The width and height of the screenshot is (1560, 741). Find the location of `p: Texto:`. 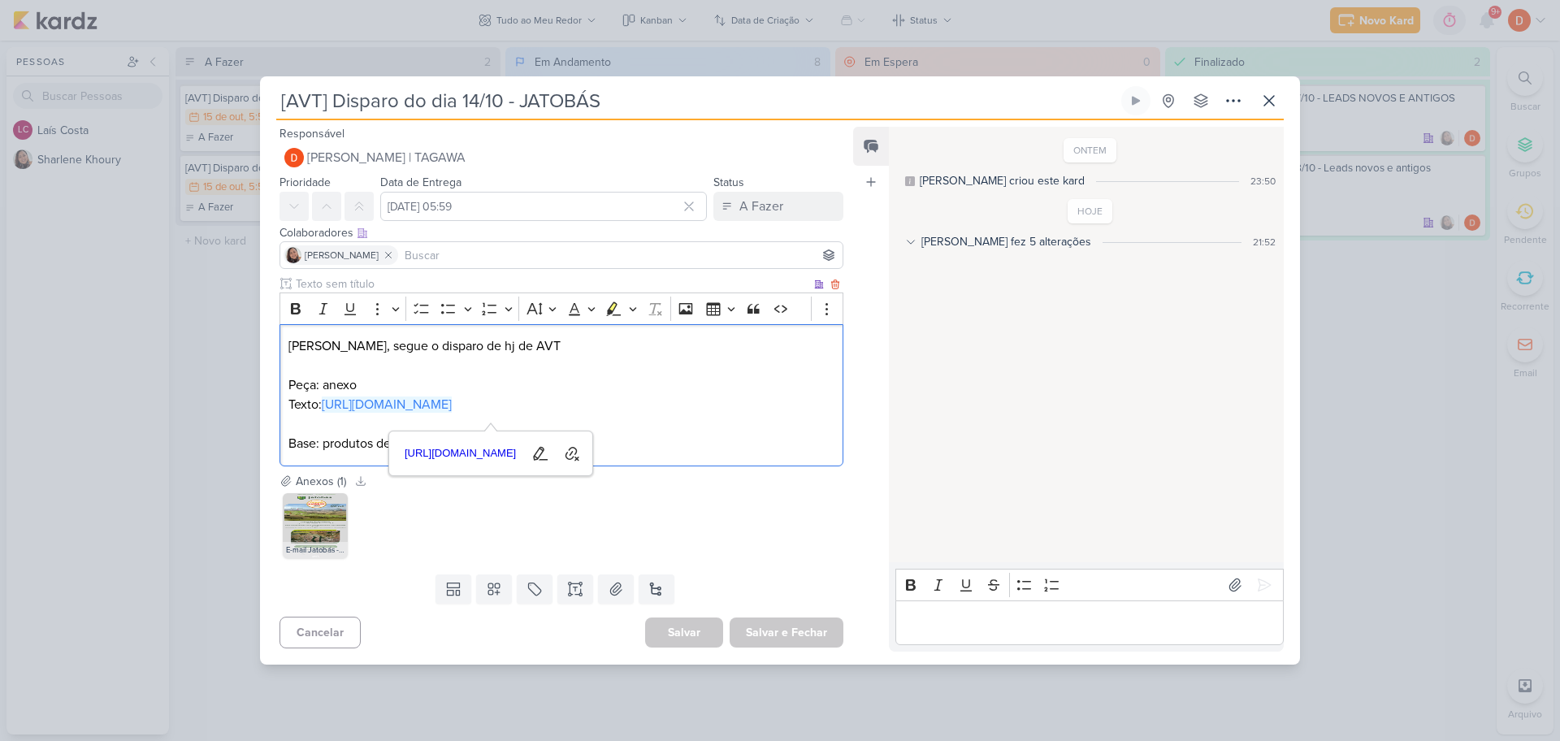

p: Texto: is located at coordinates (562, 405).